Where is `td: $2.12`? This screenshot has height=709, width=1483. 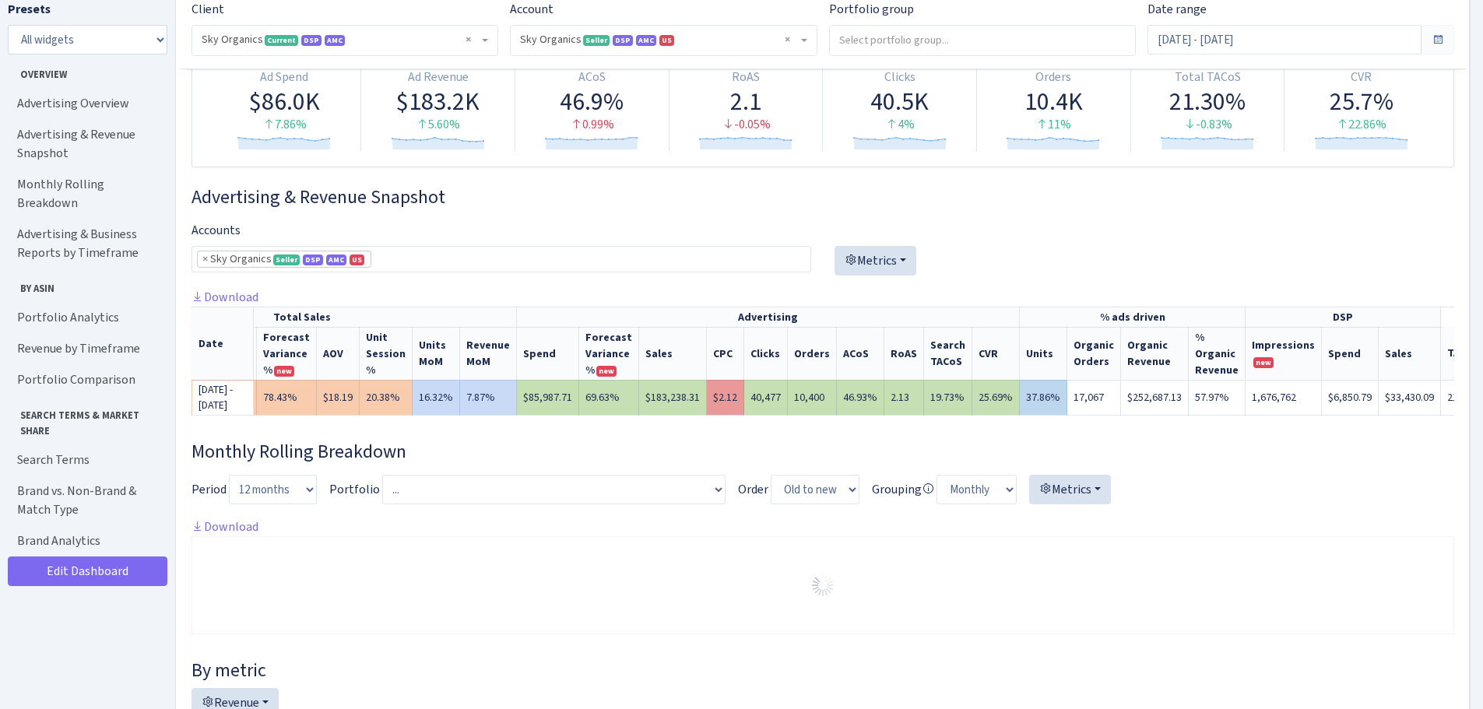
td: $2.12 is located at coordinates (726, 397).